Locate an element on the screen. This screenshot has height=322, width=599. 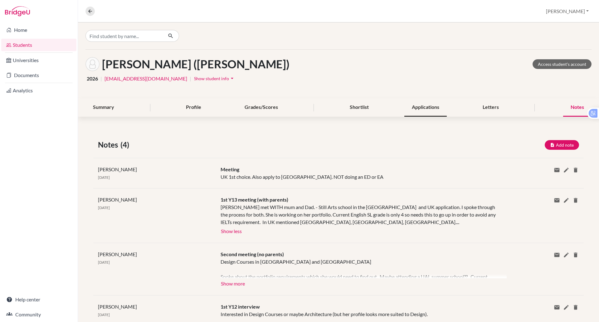
button: Show less is located at coordinates (231, 231).